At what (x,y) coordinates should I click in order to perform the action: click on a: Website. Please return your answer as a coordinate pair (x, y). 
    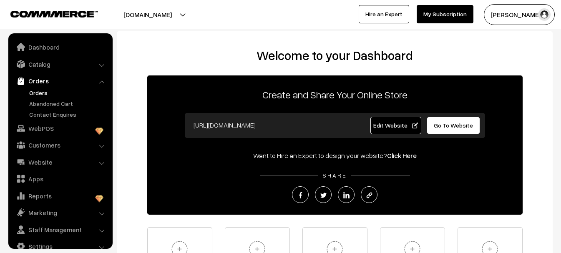
    Looking at the image, I should click on (60, 162).